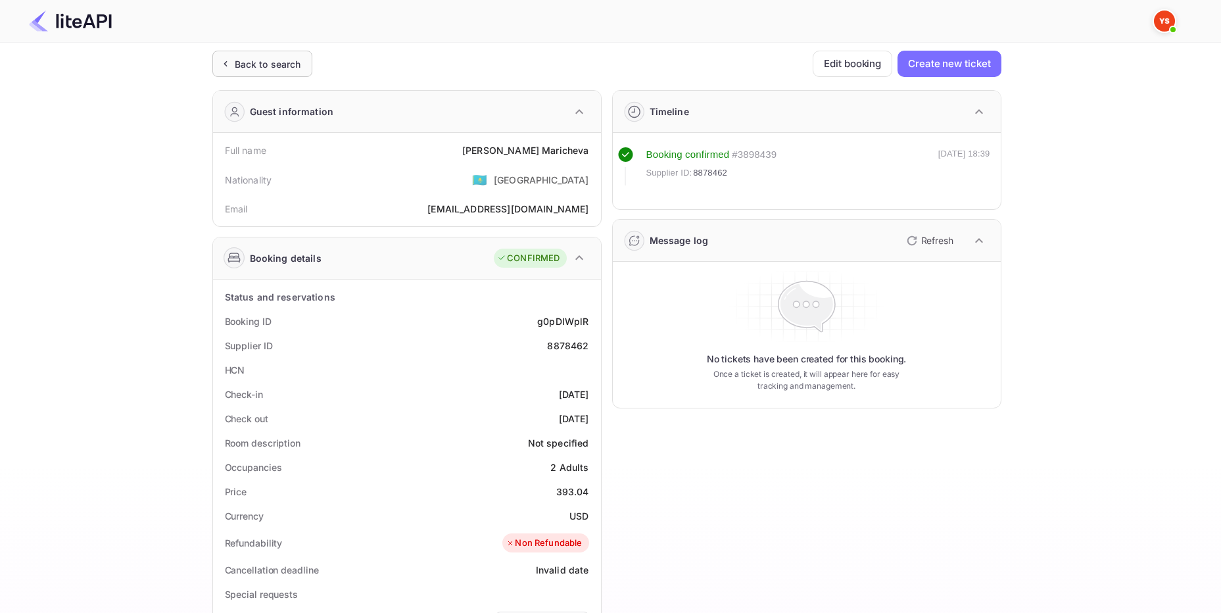 This screenshot has width=1221, height=613. Describe the element at coordinates (254, 542) in the screenshot. I see `div: Refundability` at that location.